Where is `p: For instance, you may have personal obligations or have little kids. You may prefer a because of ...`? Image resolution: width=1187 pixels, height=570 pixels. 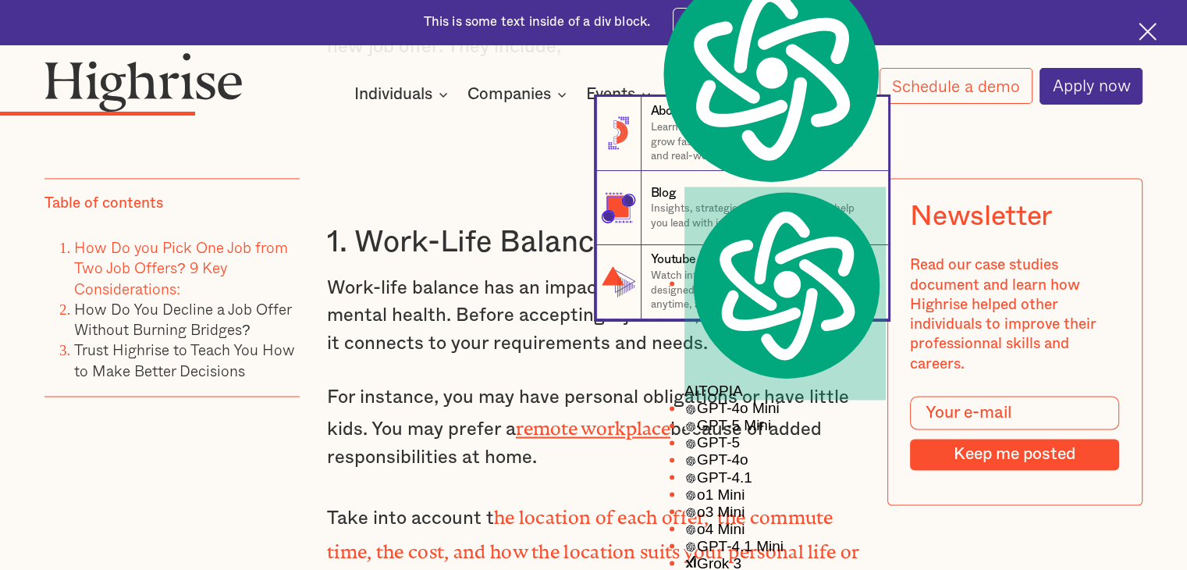
p: For instance, you may have personal obligations or have little kids. You may prefer a because of ... is located at coordinates (593, 428).